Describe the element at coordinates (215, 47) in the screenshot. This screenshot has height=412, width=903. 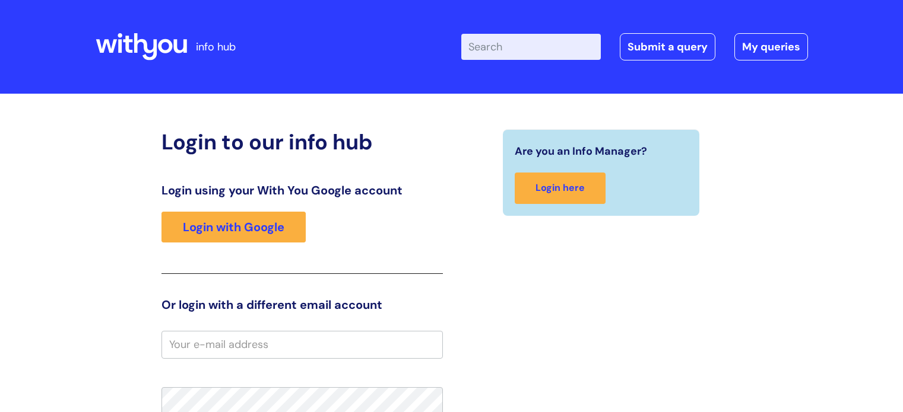
I see `p: info hub` at that location.